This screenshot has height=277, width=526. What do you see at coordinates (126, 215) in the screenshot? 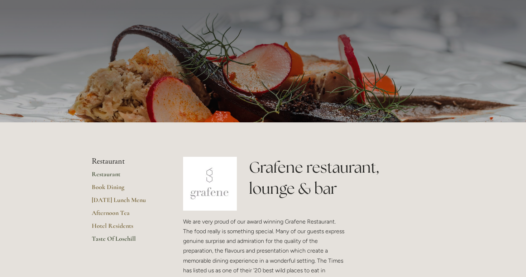
I see `a: Afternoon Tea` at bounding box center [126, 215].